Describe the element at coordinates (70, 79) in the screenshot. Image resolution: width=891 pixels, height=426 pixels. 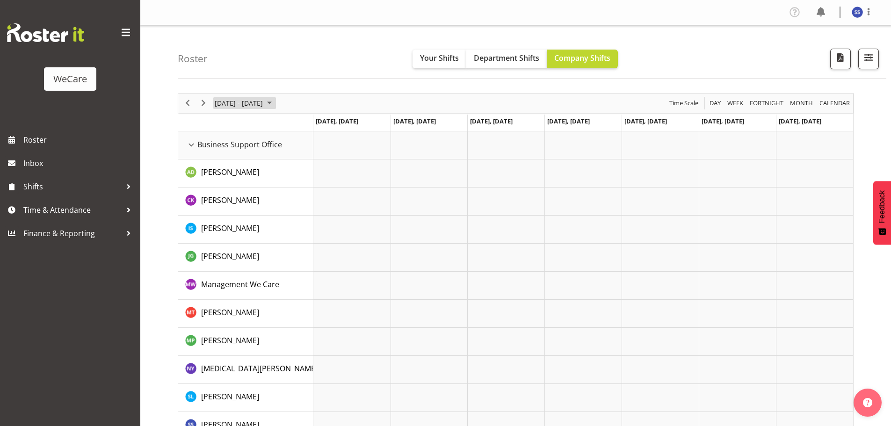
I see `div: WeCare` at that location.